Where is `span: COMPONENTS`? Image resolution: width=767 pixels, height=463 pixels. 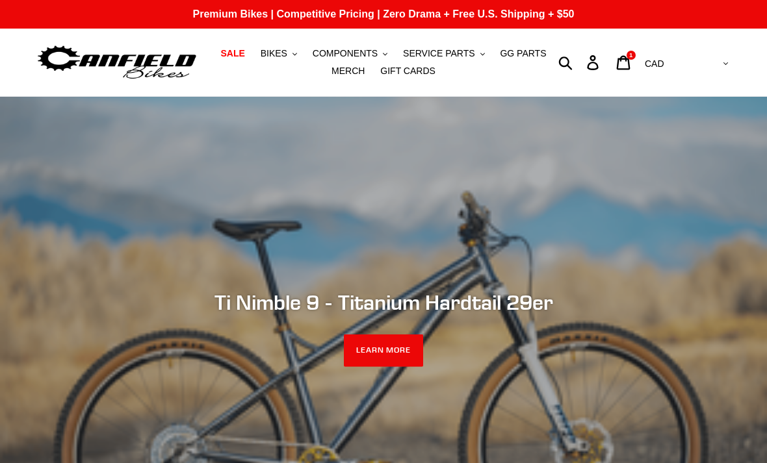
span: COMPONENTS is located at coordinates (345, 53).